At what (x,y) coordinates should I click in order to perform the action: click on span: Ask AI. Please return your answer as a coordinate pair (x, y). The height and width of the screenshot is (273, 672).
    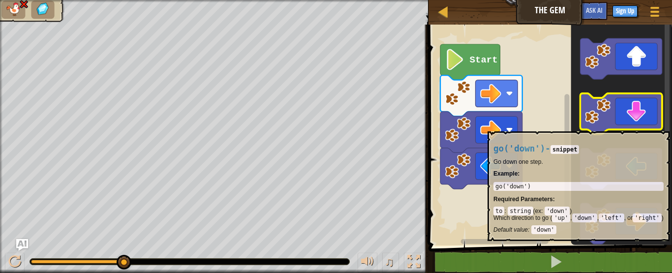
    Looking at the image, I should click on (594, 10).